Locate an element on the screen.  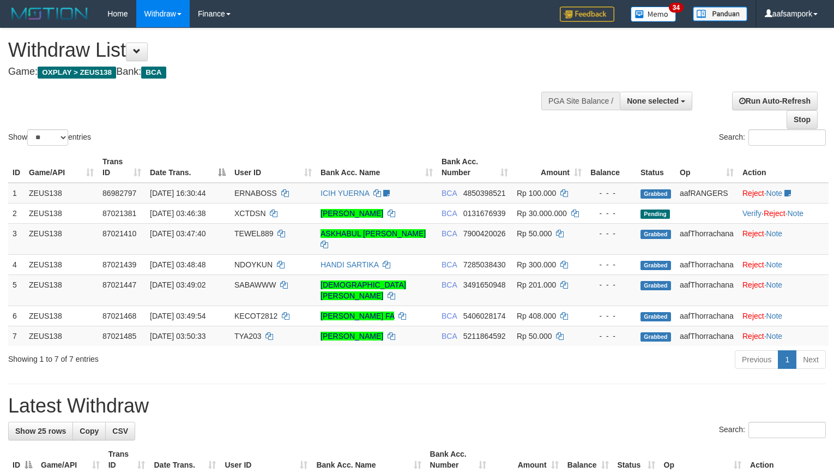
th: User ID: activate to sort column ascending is located at coordinates (273, 167).